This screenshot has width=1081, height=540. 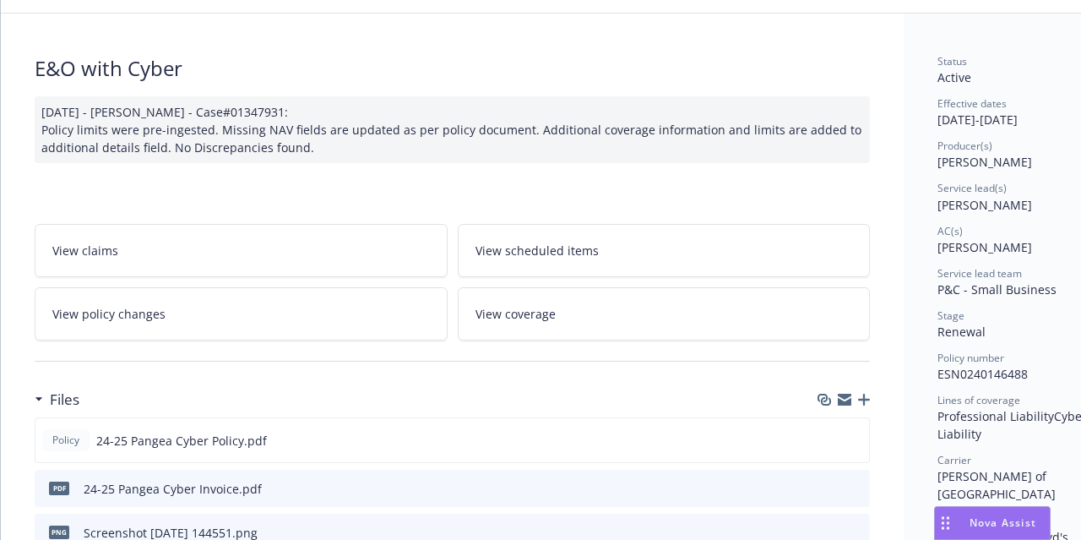 What do you see at coordinates (951, 315) in the screenshot?
I see `span: Stage` at bounding box center [951, 315].